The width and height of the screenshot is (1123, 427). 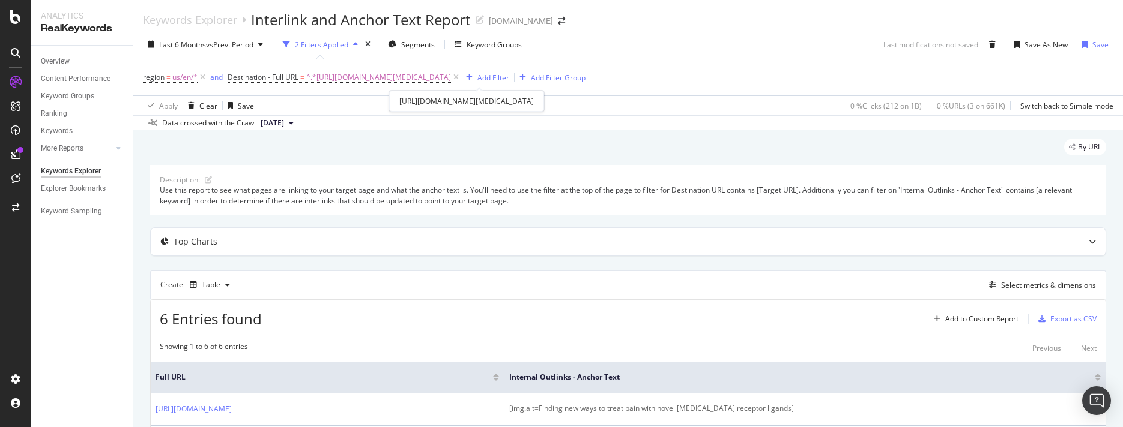 What do you see at coordinates (488, 44) in the screenshot?
I see `button: Keyword Groups` at bounding box center [488, 44].